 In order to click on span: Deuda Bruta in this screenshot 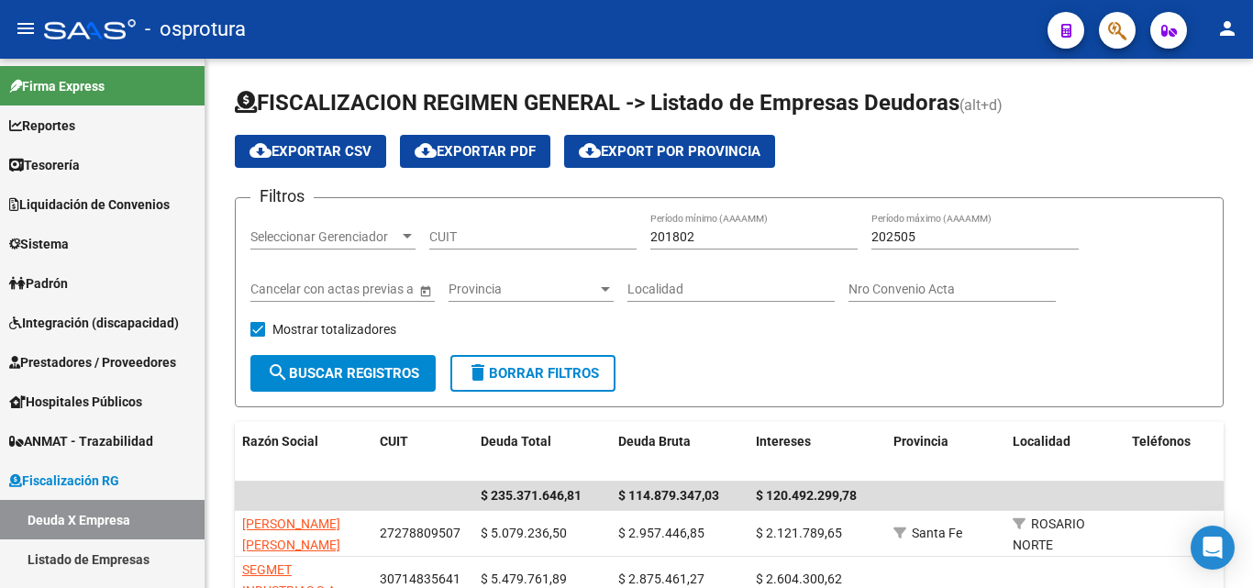, I will do `click(654, 441)`.